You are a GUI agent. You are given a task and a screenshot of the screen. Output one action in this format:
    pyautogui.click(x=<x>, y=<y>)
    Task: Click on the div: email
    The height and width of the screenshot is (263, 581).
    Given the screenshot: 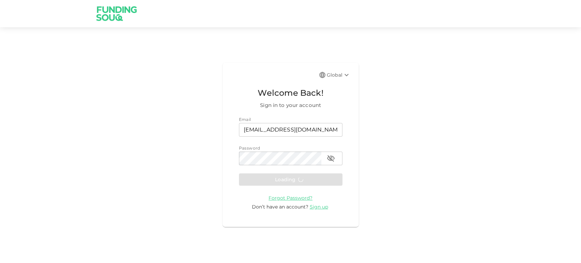 What is the action you would take?
    pyautogui.click(x=291, y=130)
    